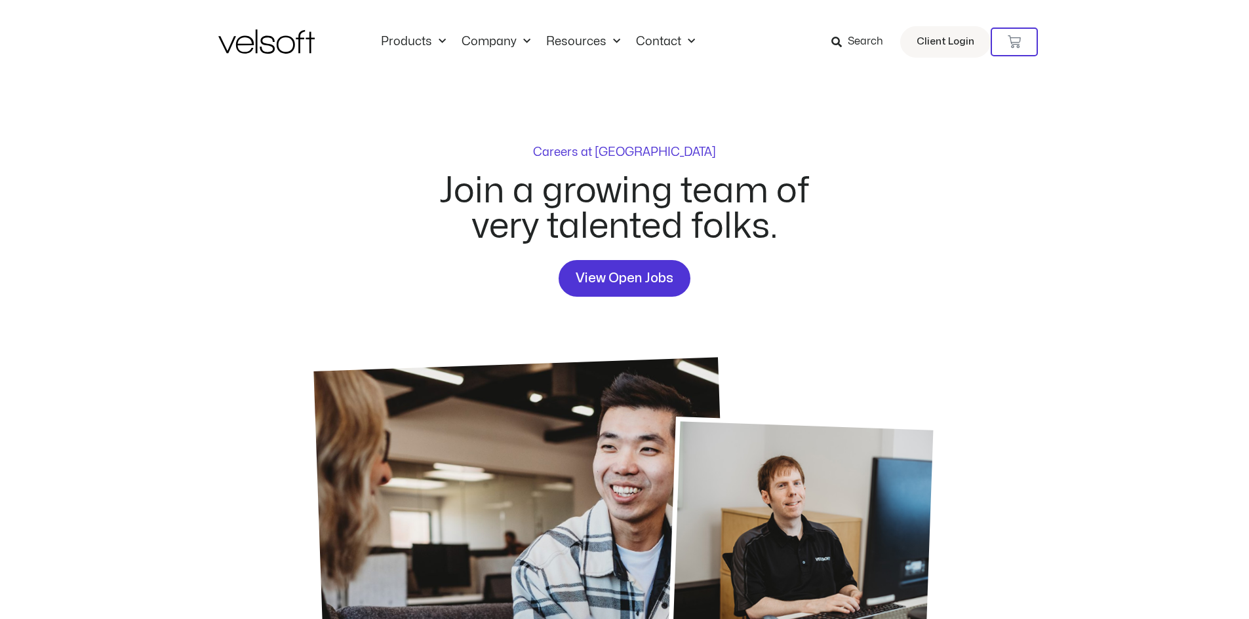  I want to click on a: ProductsMenu Toggle, so click(413, 42).